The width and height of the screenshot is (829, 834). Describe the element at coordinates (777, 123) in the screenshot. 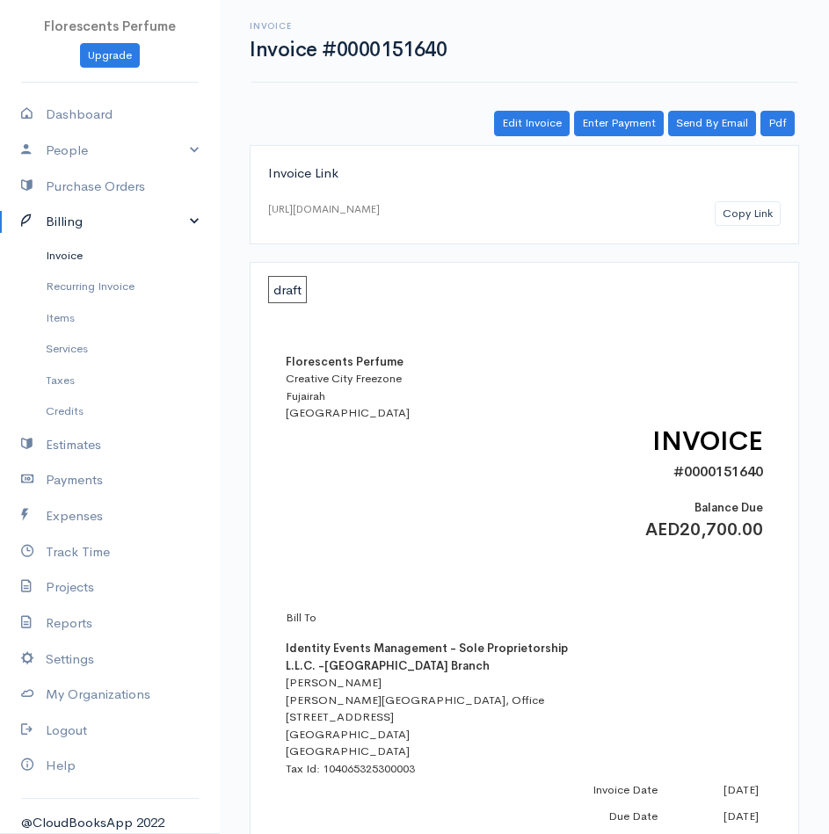

I see `a: Pdf` at that location.